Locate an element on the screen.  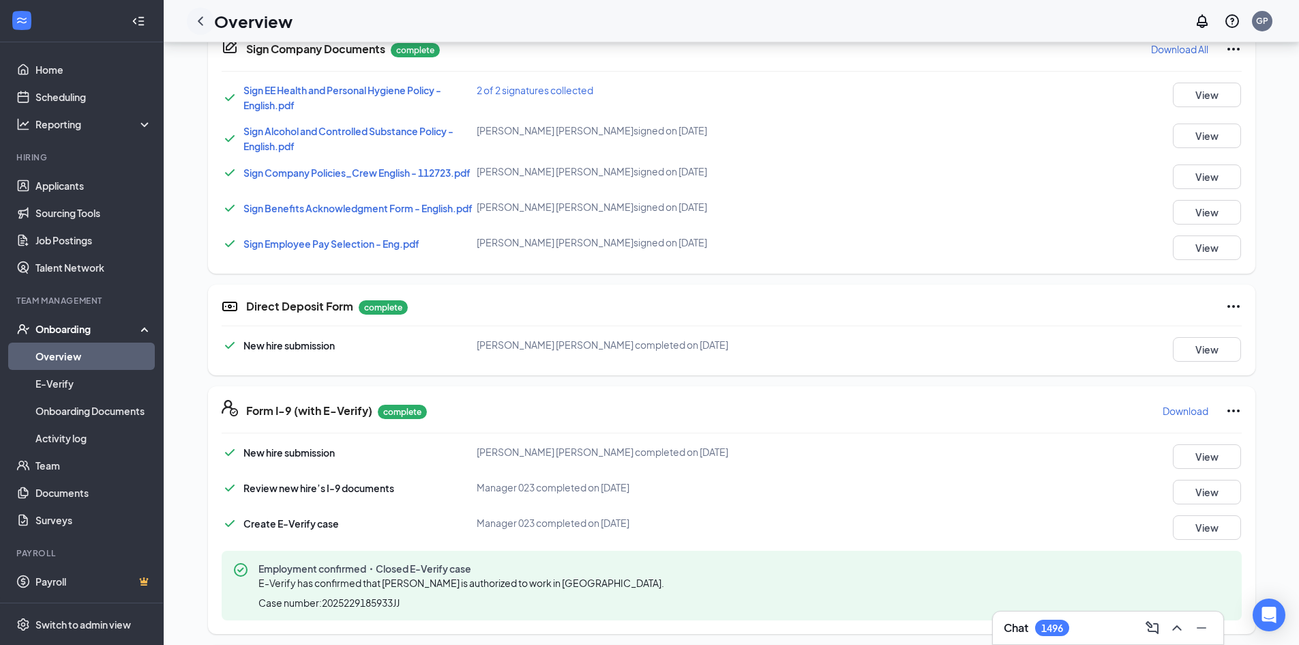
span: 2 of 2 signatures collected is located at coordinates (535, 90).